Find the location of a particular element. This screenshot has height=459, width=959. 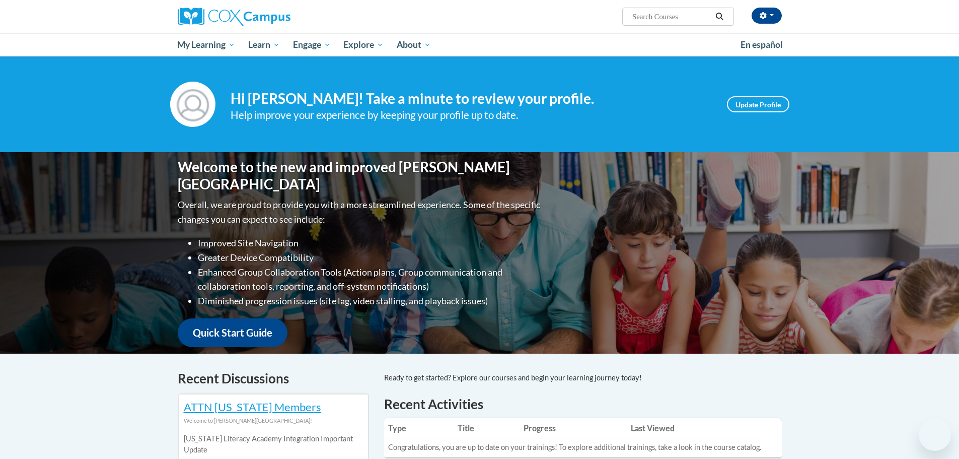

span: Explore is located at coordinates (364, 45).